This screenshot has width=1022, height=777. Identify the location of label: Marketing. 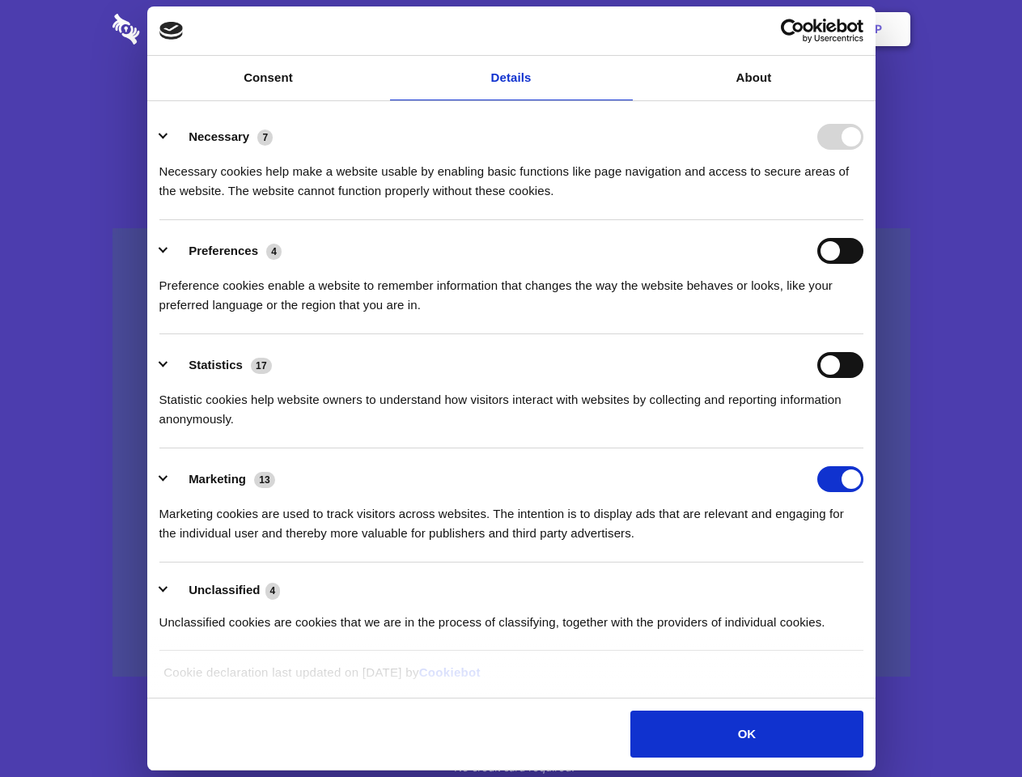
(217, 478).